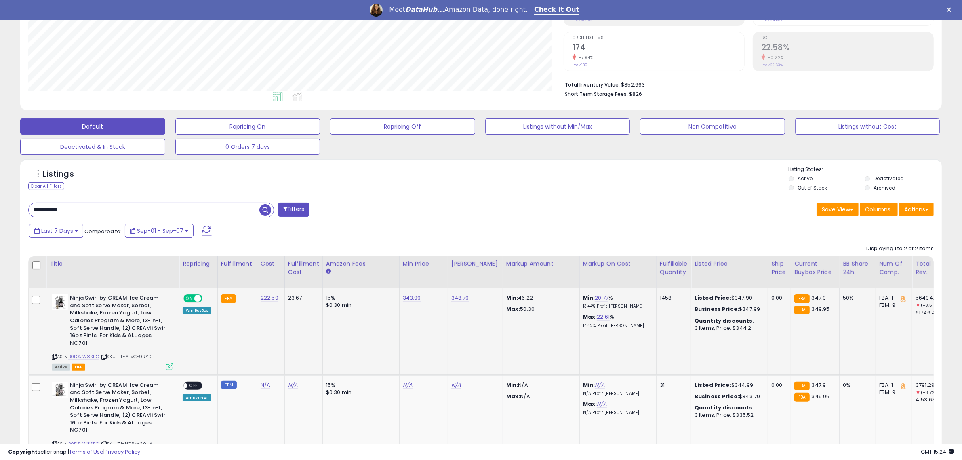 This screenshot has width=962, height=460. What do you see at coordinates (728, 415) in the screenshot?
I see `div: 3 Items, Price: $335.52` at bounding box center [728, 415].